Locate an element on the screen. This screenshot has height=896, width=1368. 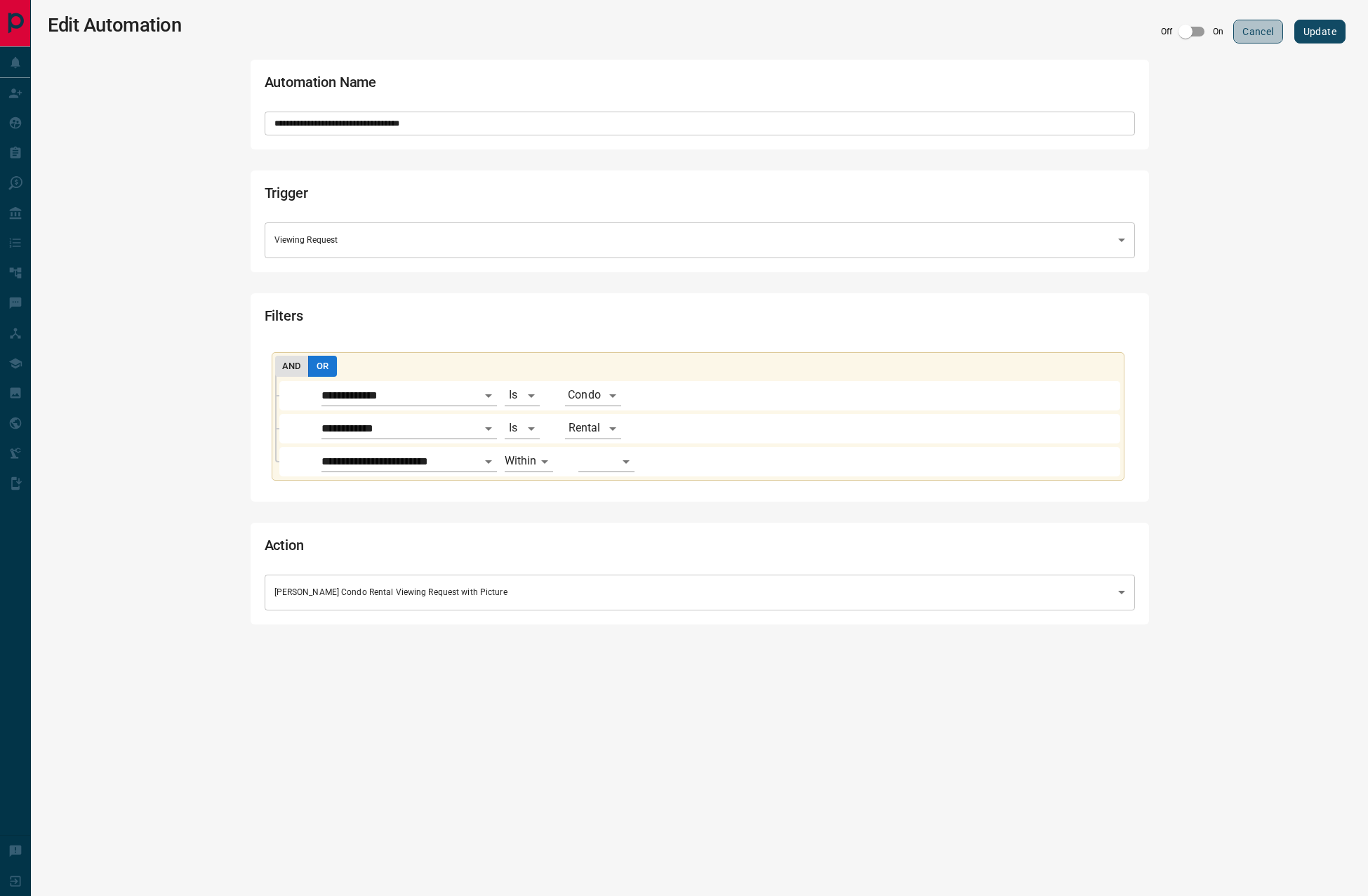
h2: Automation Name is located at coordinates (525, 86).